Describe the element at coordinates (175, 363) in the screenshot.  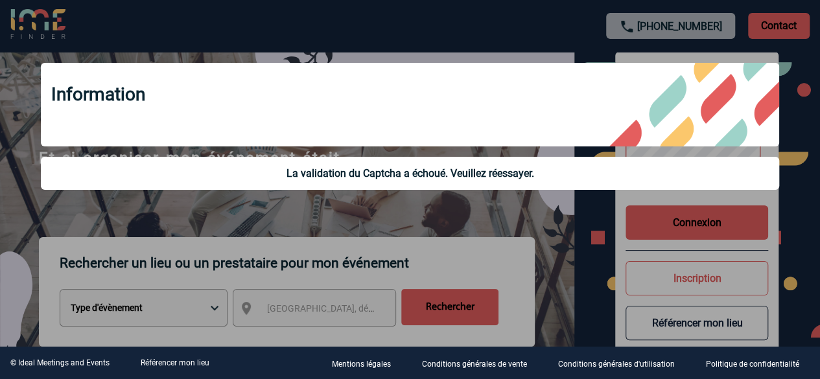
I see `a: Référencer mon lieu` at that location.